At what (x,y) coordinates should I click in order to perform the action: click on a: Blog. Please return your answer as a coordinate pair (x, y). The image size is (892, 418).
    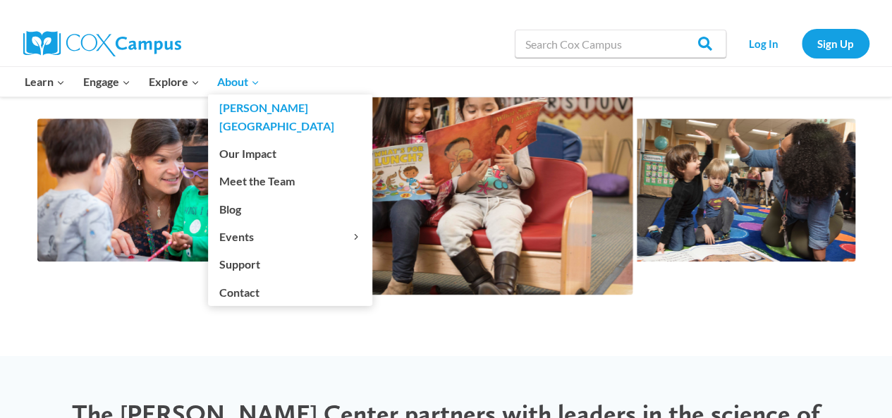
    Looking at the image, I should click on (290, 209).